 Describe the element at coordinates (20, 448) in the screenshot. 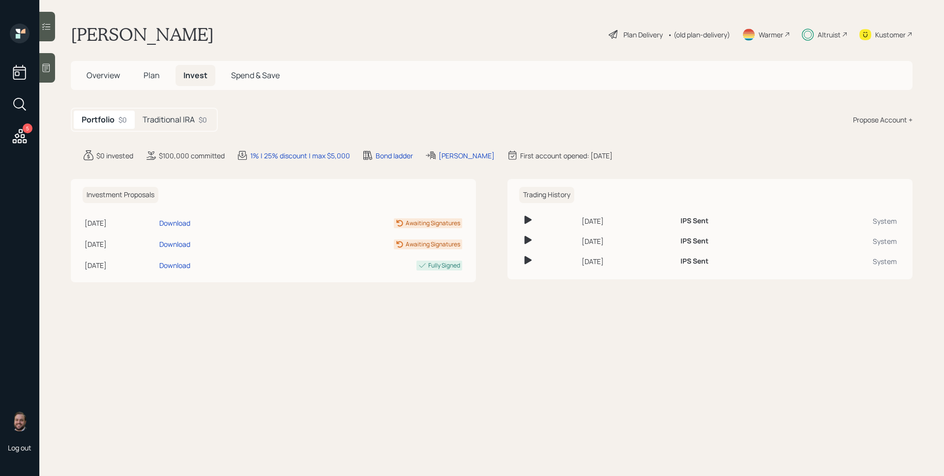

I see `div: Log out` at that location.